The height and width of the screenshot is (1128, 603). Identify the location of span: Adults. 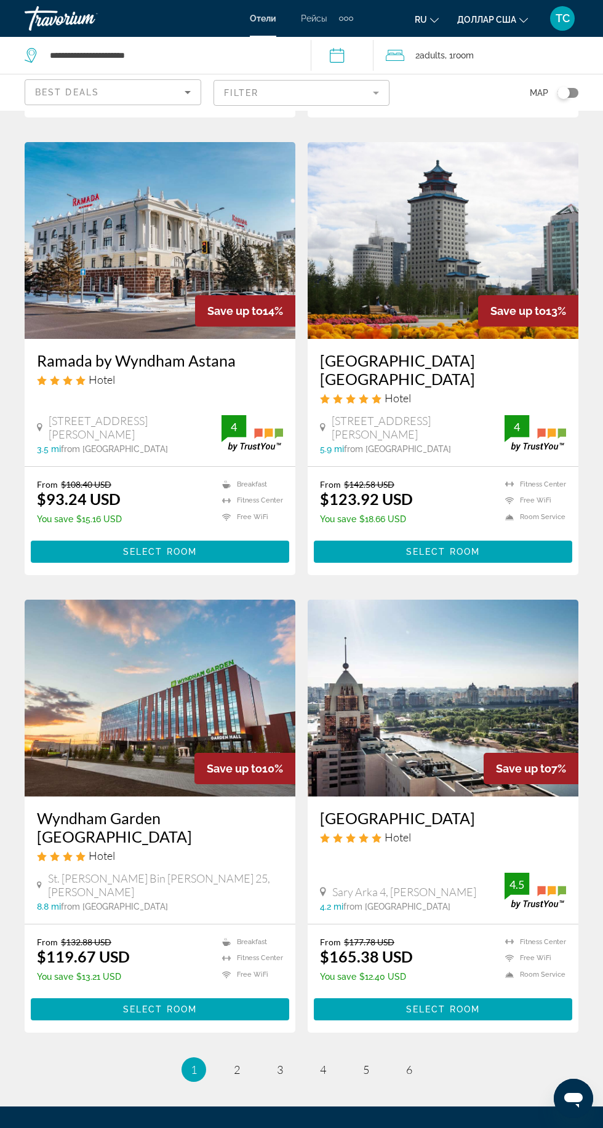
(432, 55).